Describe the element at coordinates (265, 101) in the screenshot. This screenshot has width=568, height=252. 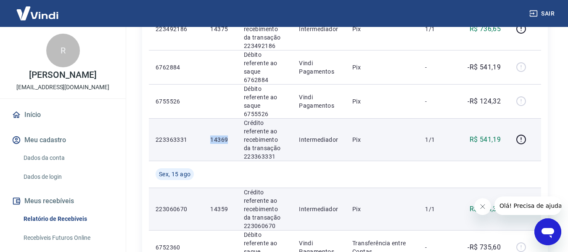
I see `p: Débito referente ao saque 6755526` at that location.